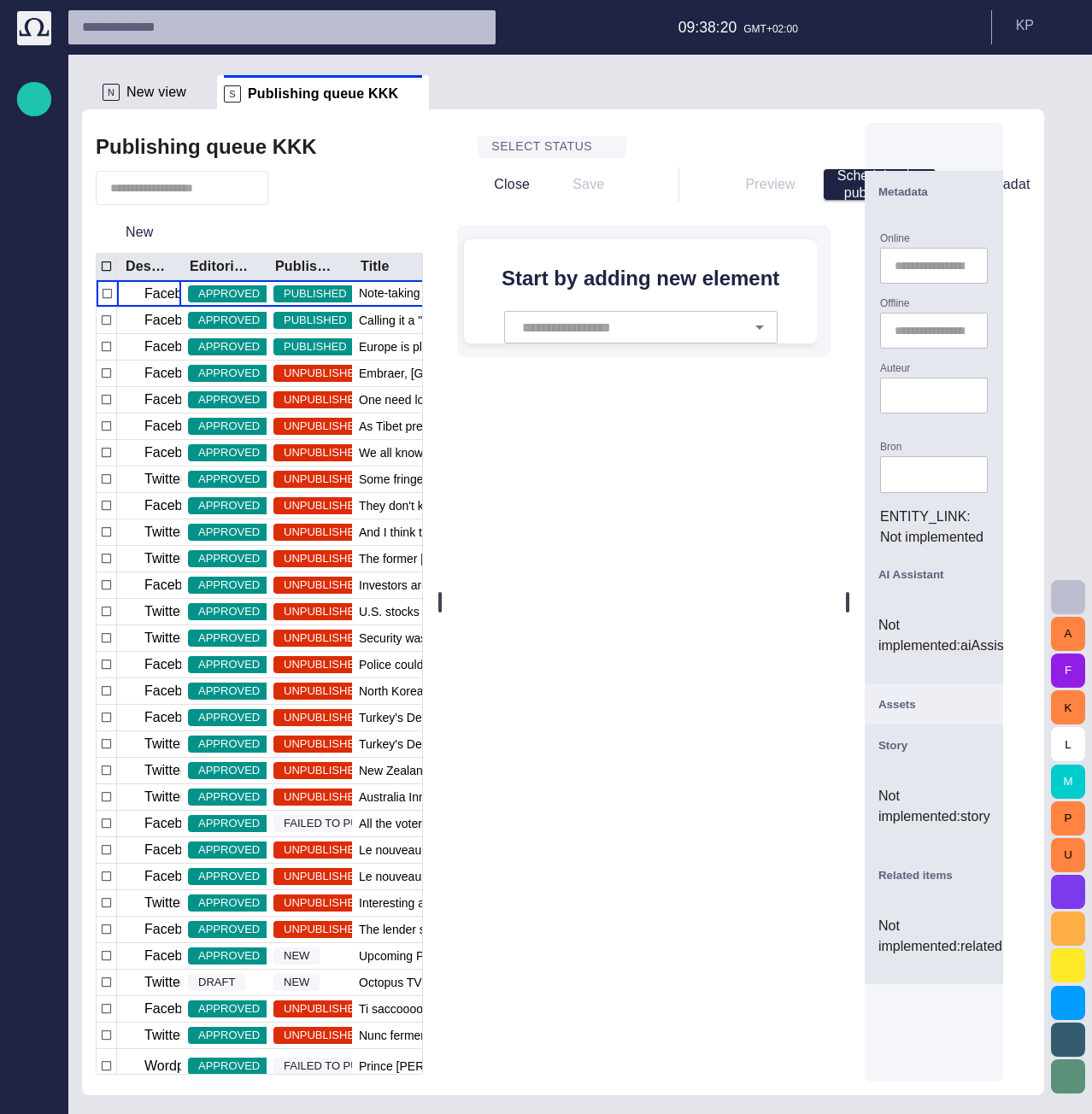 Image resolution: width=1092 pixels, height=1114 pixels. What do you see at coordinates (34, 436) in the screenshot?
I see `p: My OctopusX` at bounding box center [34, 436].